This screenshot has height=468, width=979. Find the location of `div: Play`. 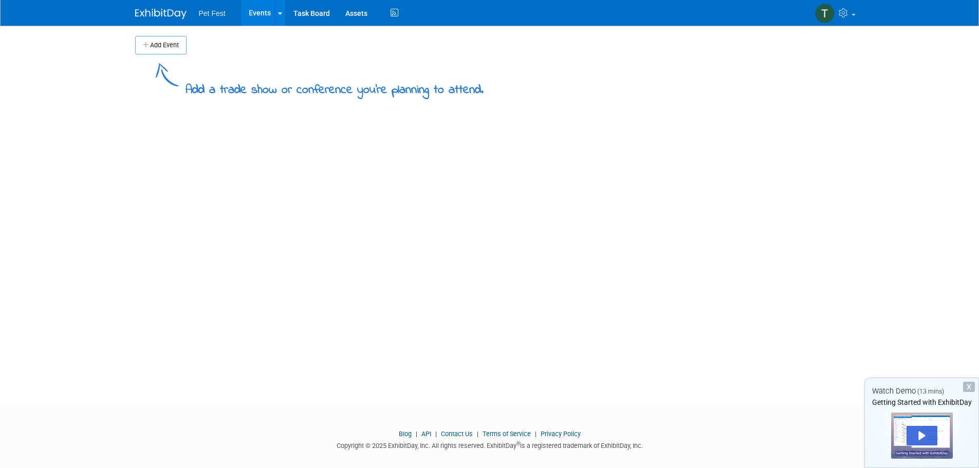

div: Play is located at coordinates (922, 436).